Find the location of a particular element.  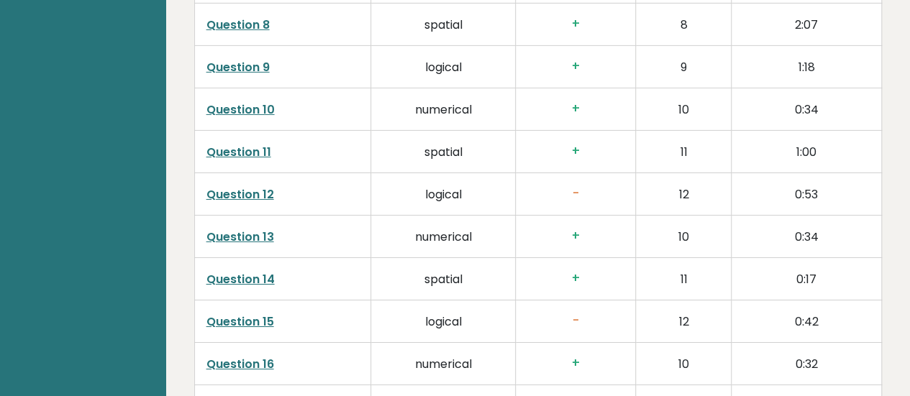

a: Question 11 is located at coordinates (239, 152).